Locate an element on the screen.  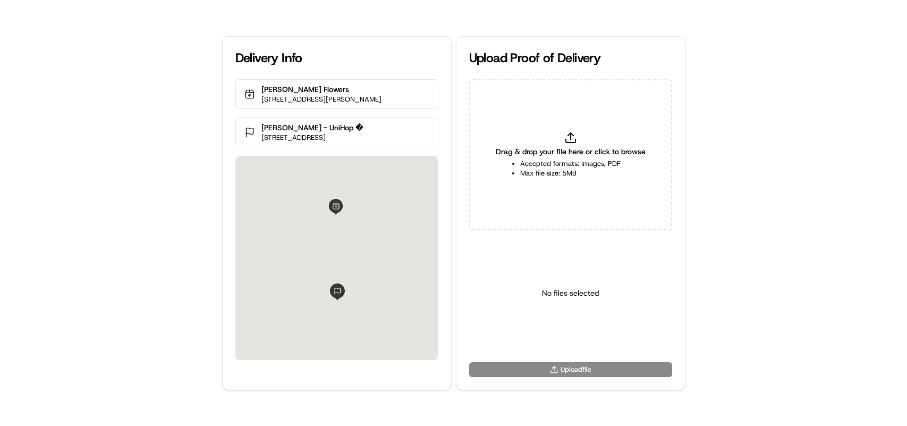
p: No files selected is located at coordinates (570, 293).